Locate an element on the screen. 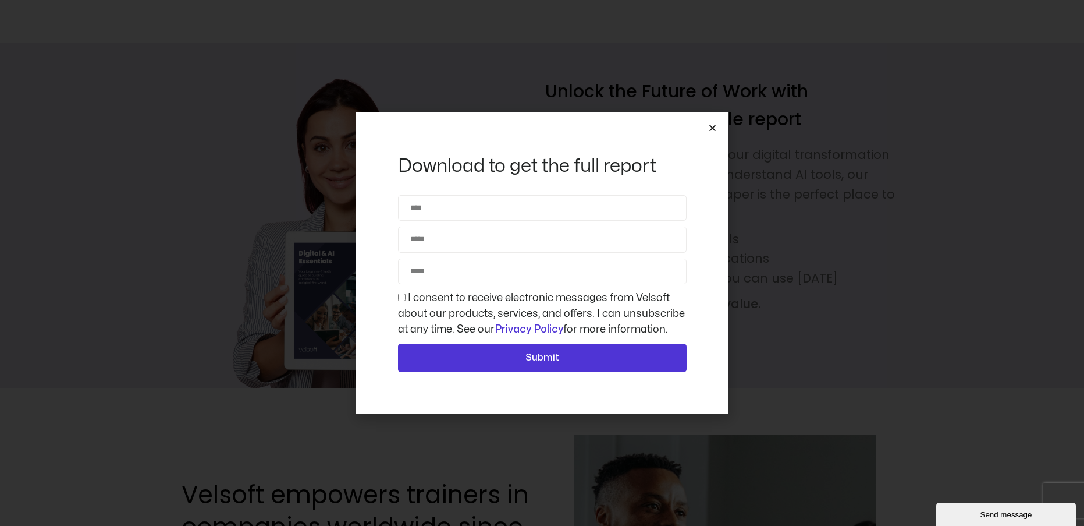 The height and width of the screenshot is (526, 1084). h2: Download to get the full report is located at coordinates (542, 166).